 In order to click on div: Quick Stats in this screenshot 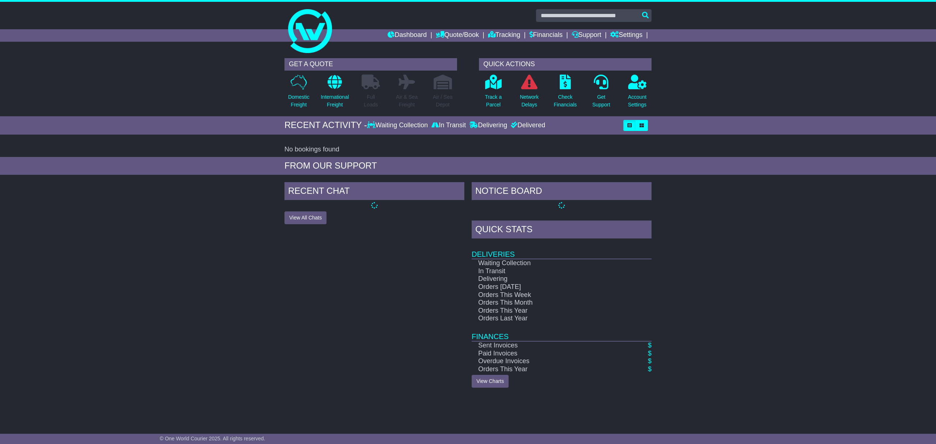, I will do `click(562, 230)`.